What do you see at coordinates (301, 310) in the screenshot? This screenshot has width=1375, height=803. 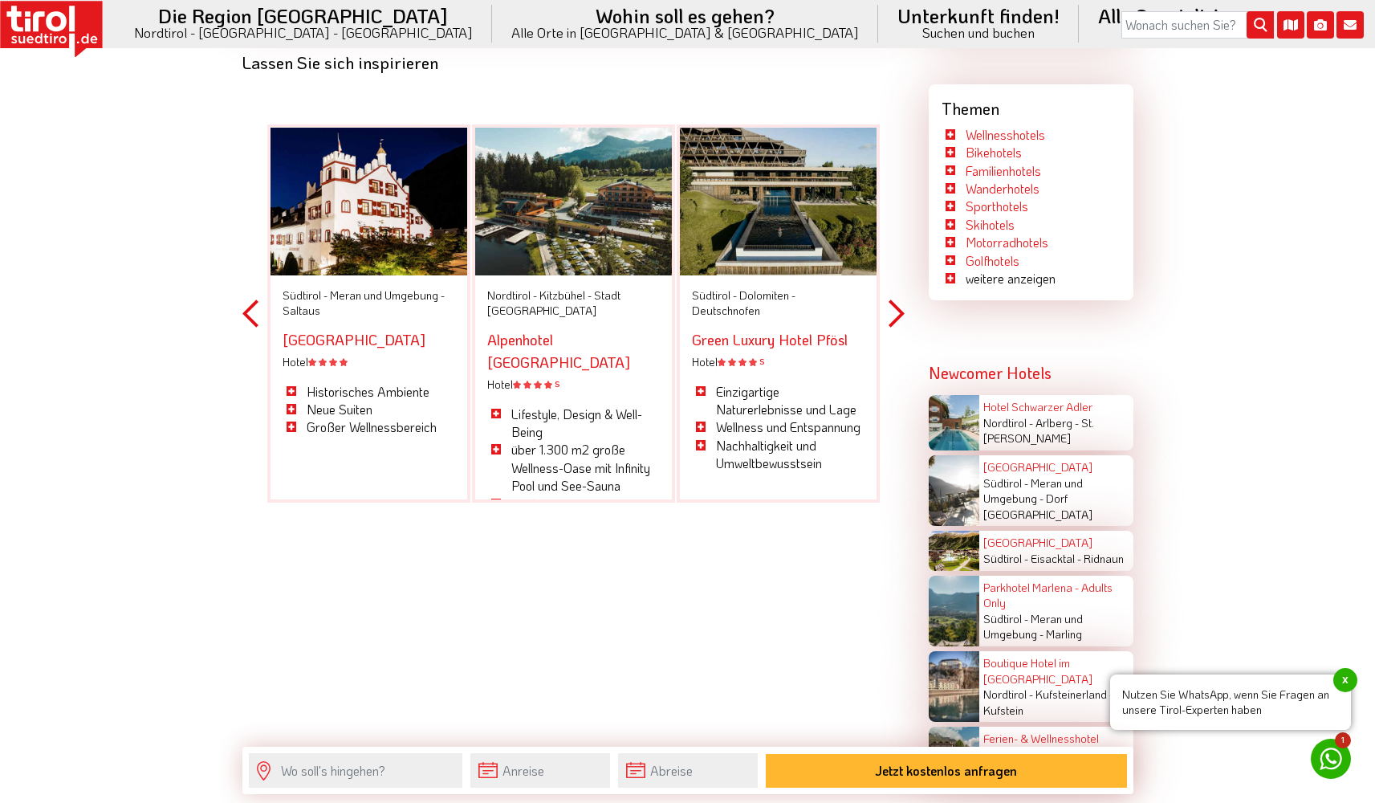 I see `span: Saltaus` at bounding box center [301, 310].